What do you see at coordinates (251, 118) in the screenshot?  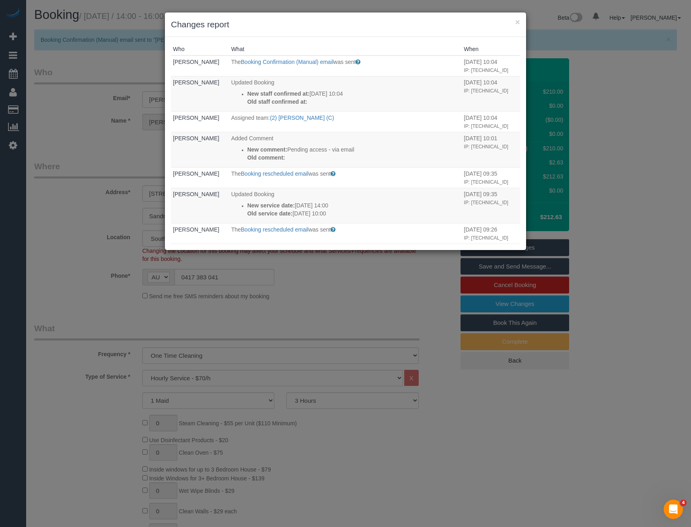 I see `span: Assigned team:` at bounding box center [251, 118].